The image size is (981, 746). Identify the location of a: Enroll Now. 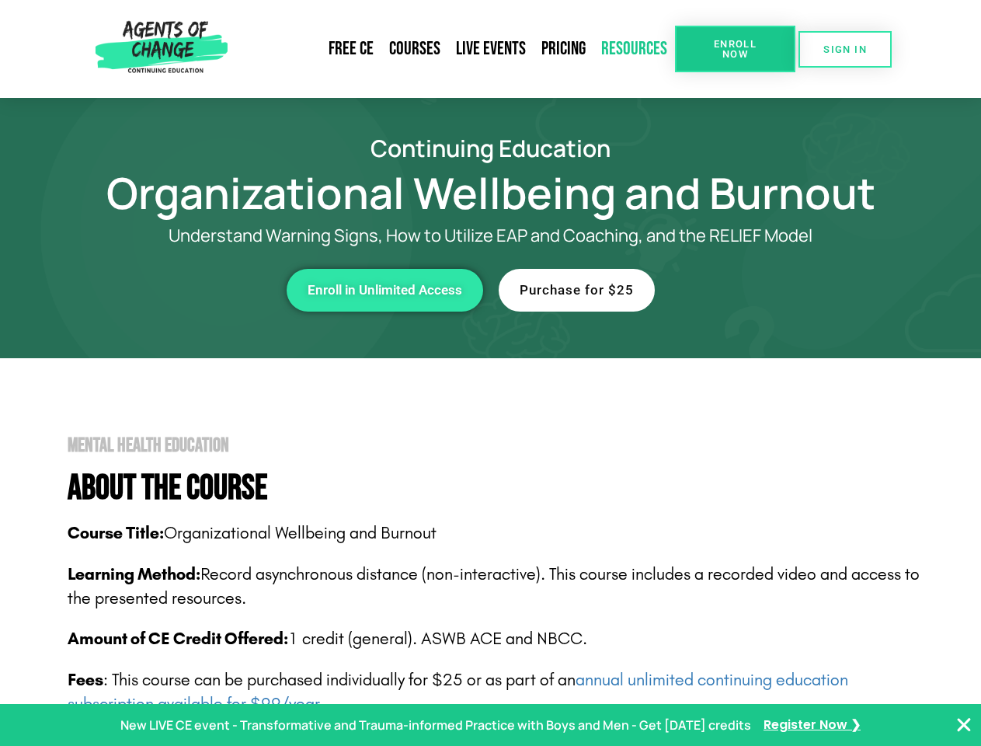
(735, 49).